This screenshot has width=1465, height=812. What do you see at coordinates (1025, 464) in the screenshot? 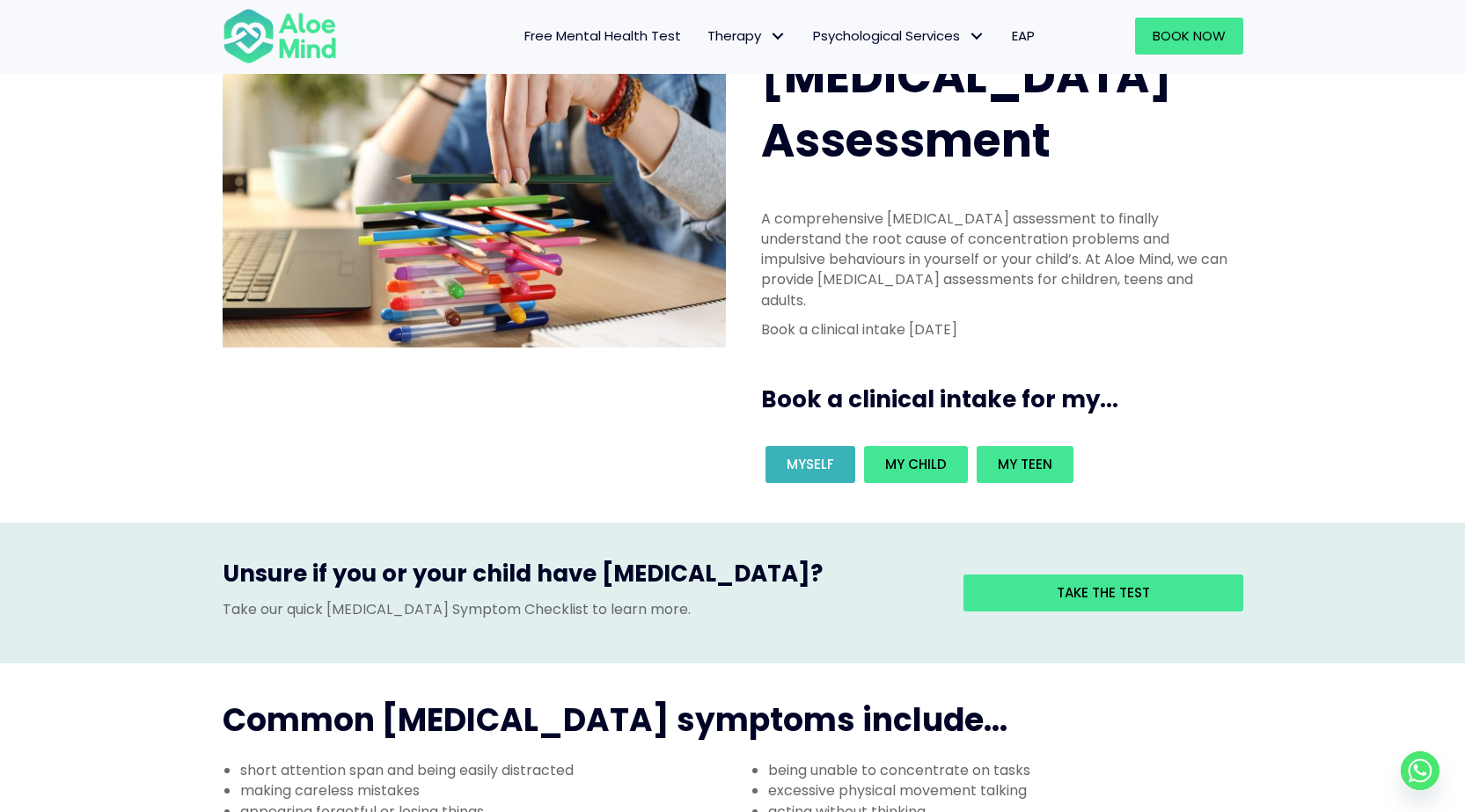
I see `span: My teen` at bounding box center [1025, 464].